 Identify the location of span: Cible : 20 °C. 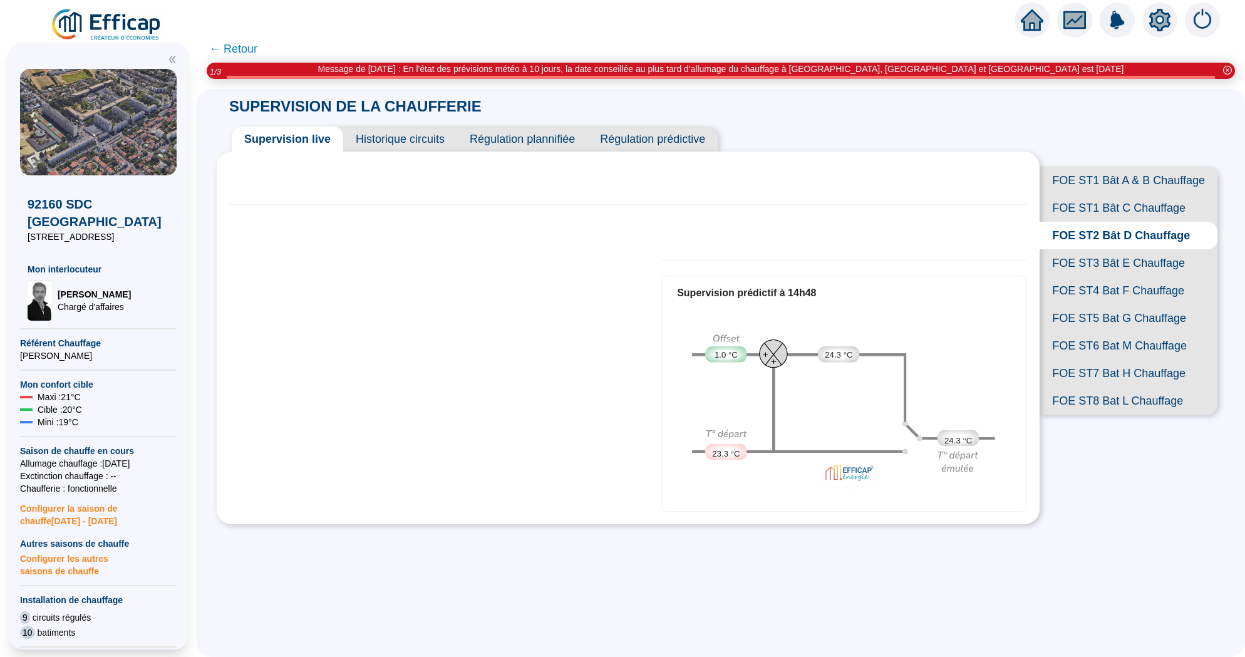
(60, 410).